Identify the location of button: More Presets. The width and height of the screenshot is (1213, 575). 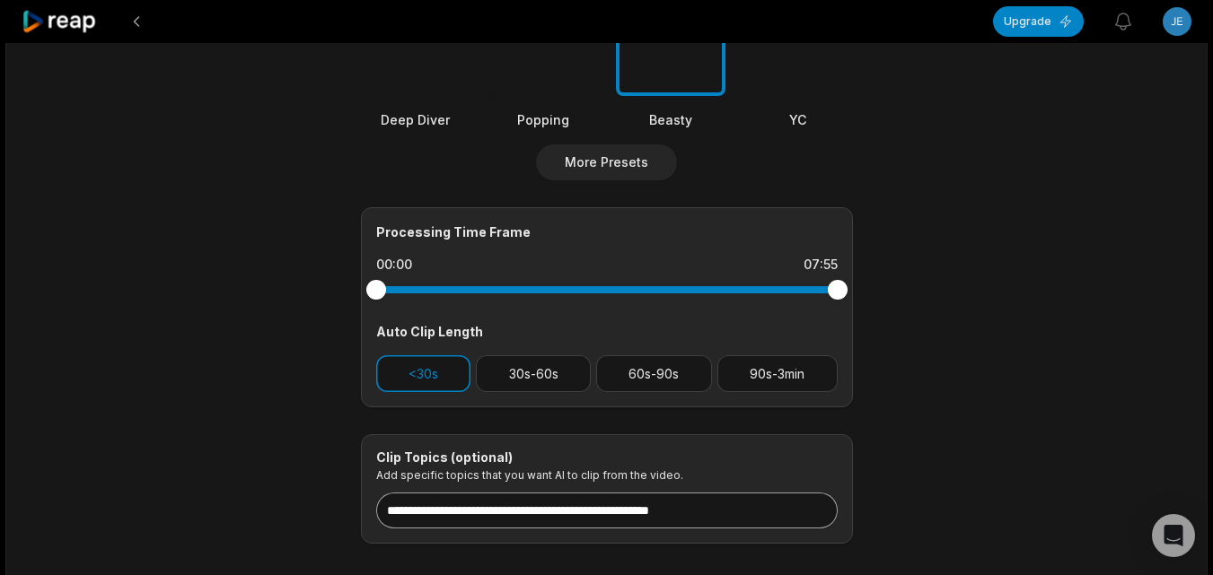
(606, 162).